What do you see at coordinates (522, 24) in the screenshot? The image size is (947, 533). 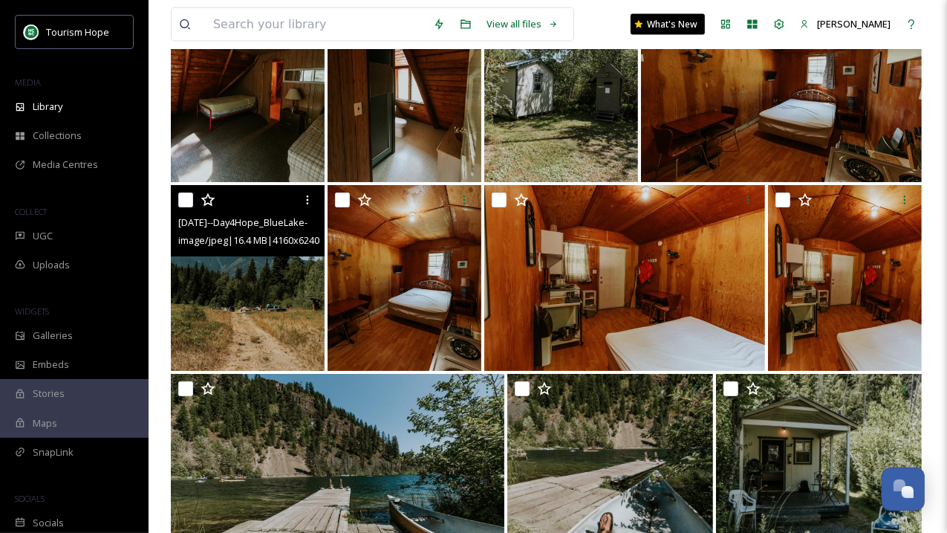 I see `div: View all files` at bounding box center [522, 24].